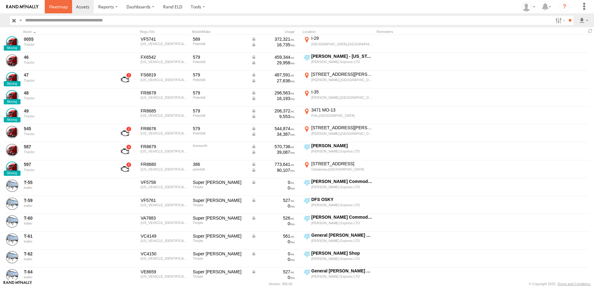 The height and width of the screenshot is (287, 594). Describe the element at coordinates (165, 187) in the screenshot. I see `div: 1TDH42226CB135221` at that location.